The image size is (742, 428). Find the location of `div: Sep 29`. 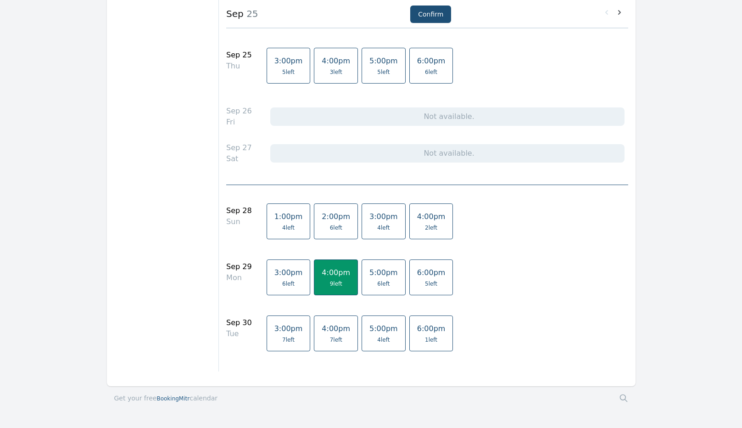

div: Sep 29 is located at coordinates (239, 267).